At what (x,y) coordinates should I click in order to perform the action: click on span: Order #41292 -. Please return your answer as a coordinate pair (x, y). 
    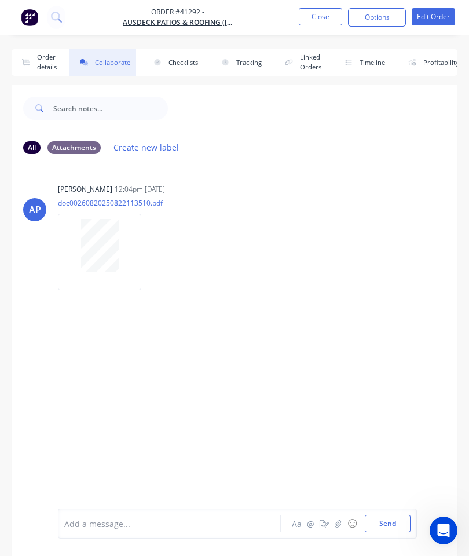
    Looking at the image, I should click on (178, 12).